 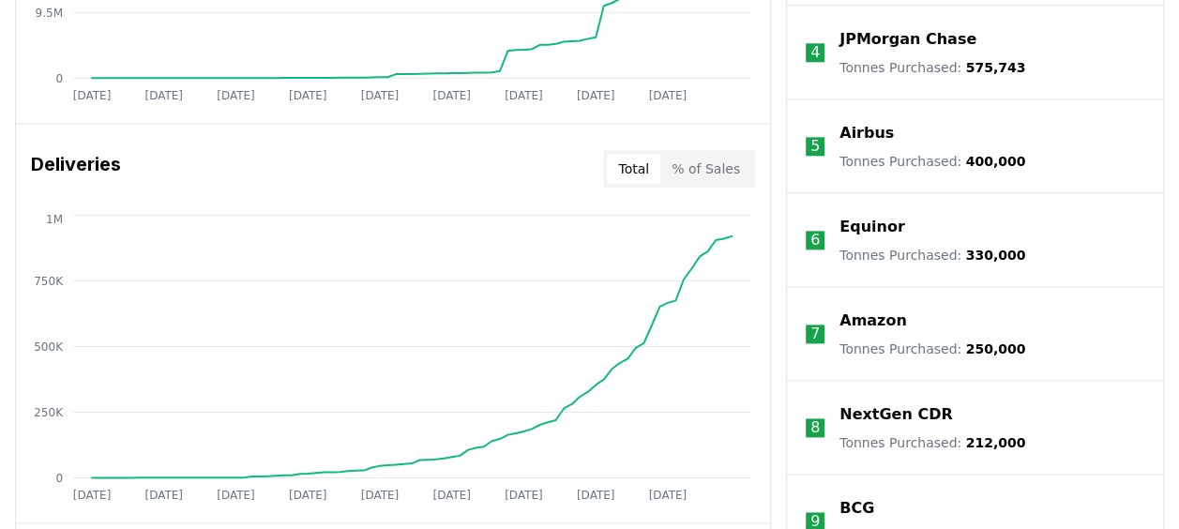 I want to click on a: Airbus, so click(x=867, y=133).